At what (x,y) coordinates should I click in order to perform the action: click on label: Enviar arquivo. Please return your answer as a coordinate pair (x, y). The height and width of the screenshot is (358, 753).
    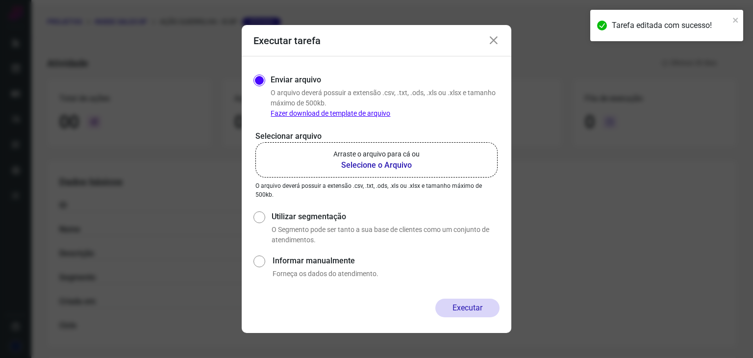
    Looking at the image, I should click on (296, 80).